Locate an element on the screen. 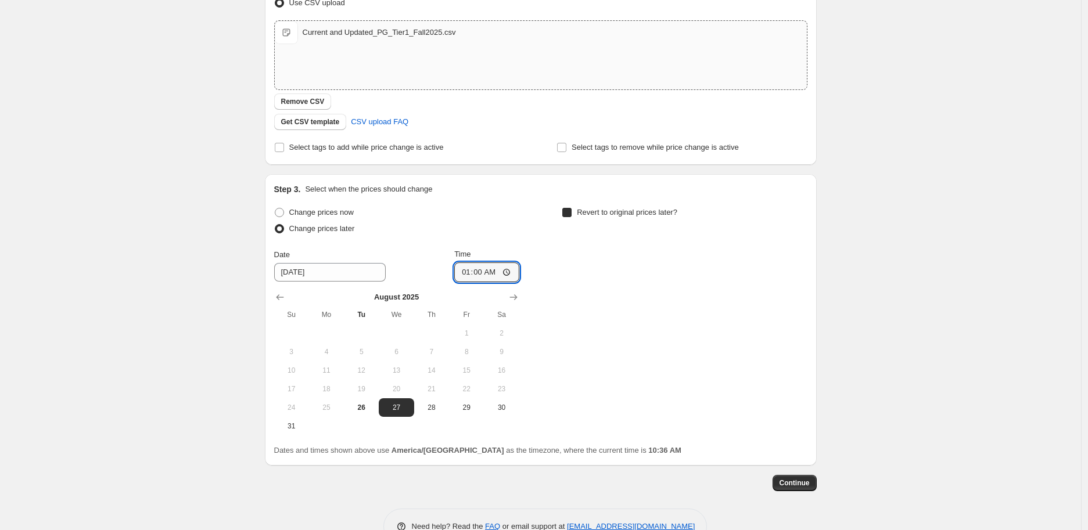 This screenshot has height=530, width=1088. span: Fr is located at coordinates (467, 315).